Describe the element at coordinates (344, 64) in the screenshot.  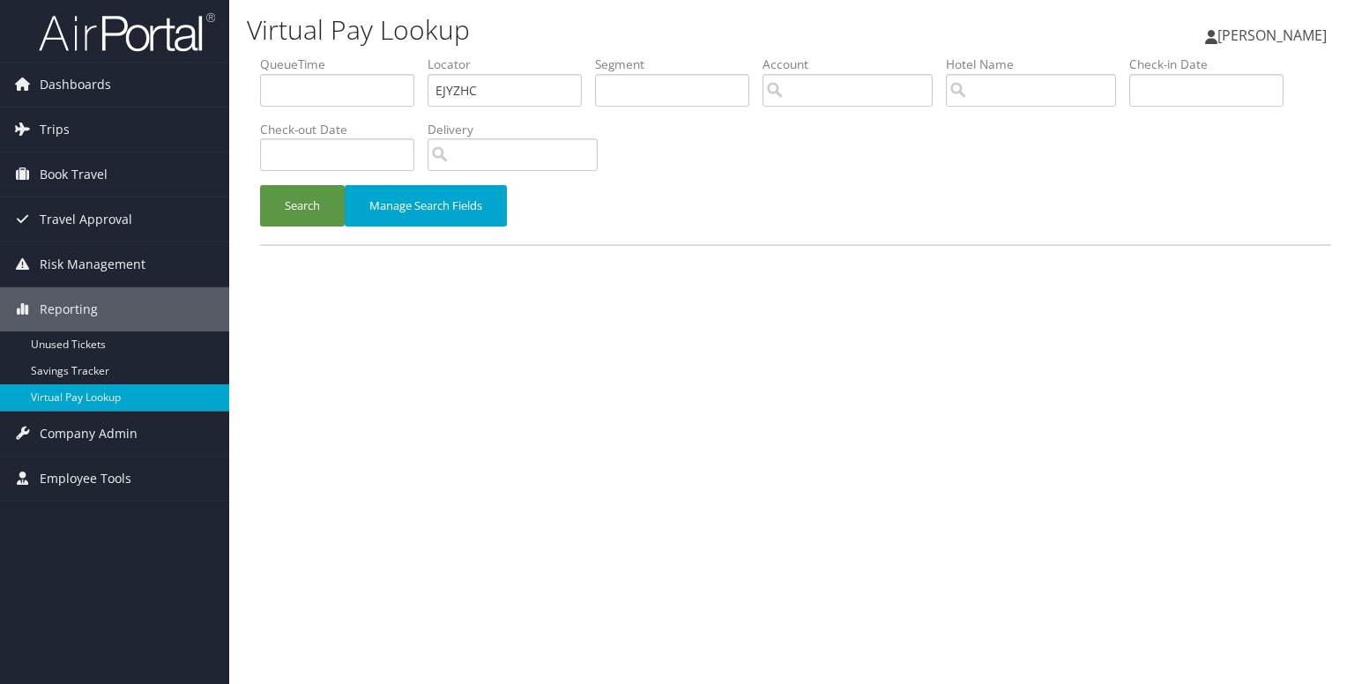
I see `label: QueueTime` at that location.